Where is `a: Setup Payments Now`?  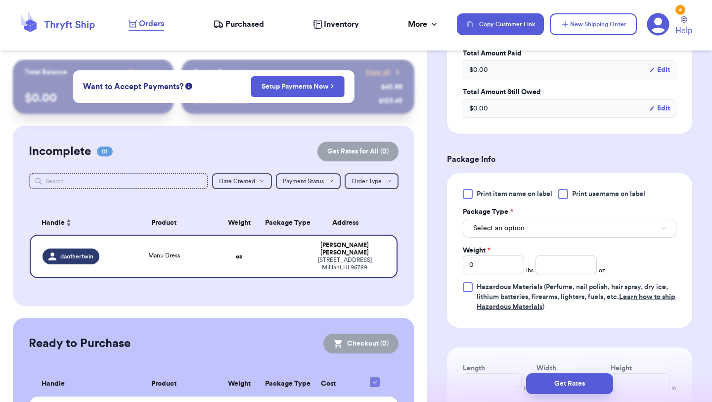 a: Setup Payments Now is located at coordinates (298, 87).